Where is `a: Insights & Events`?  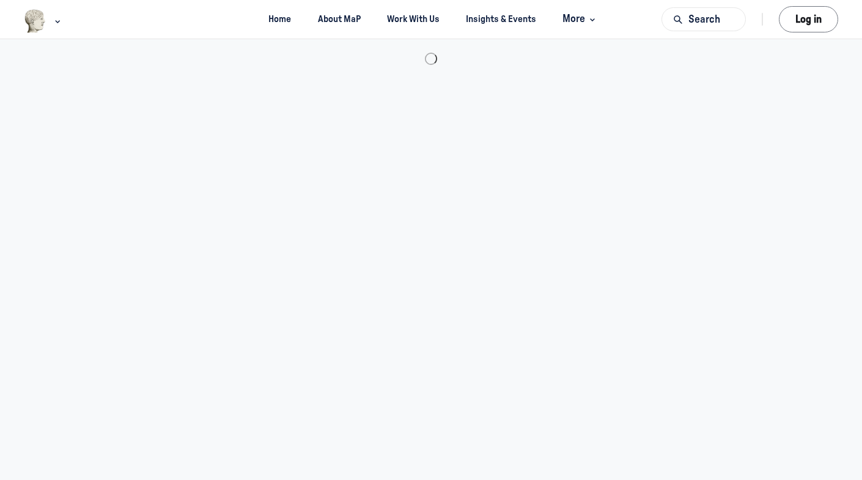
a: Insights & Events is located at coordinates (502, 19).